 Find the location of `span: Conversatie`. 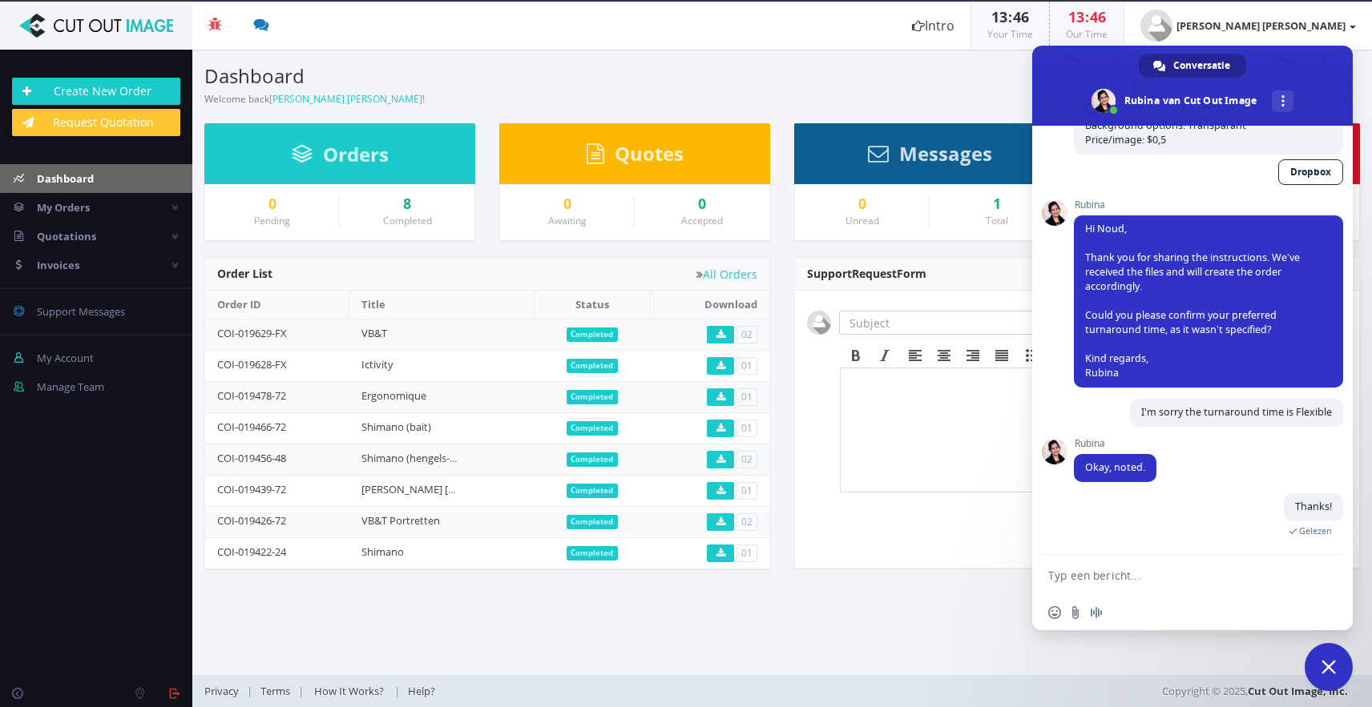

span: Conversatie is located at coordinates (1201, 66).